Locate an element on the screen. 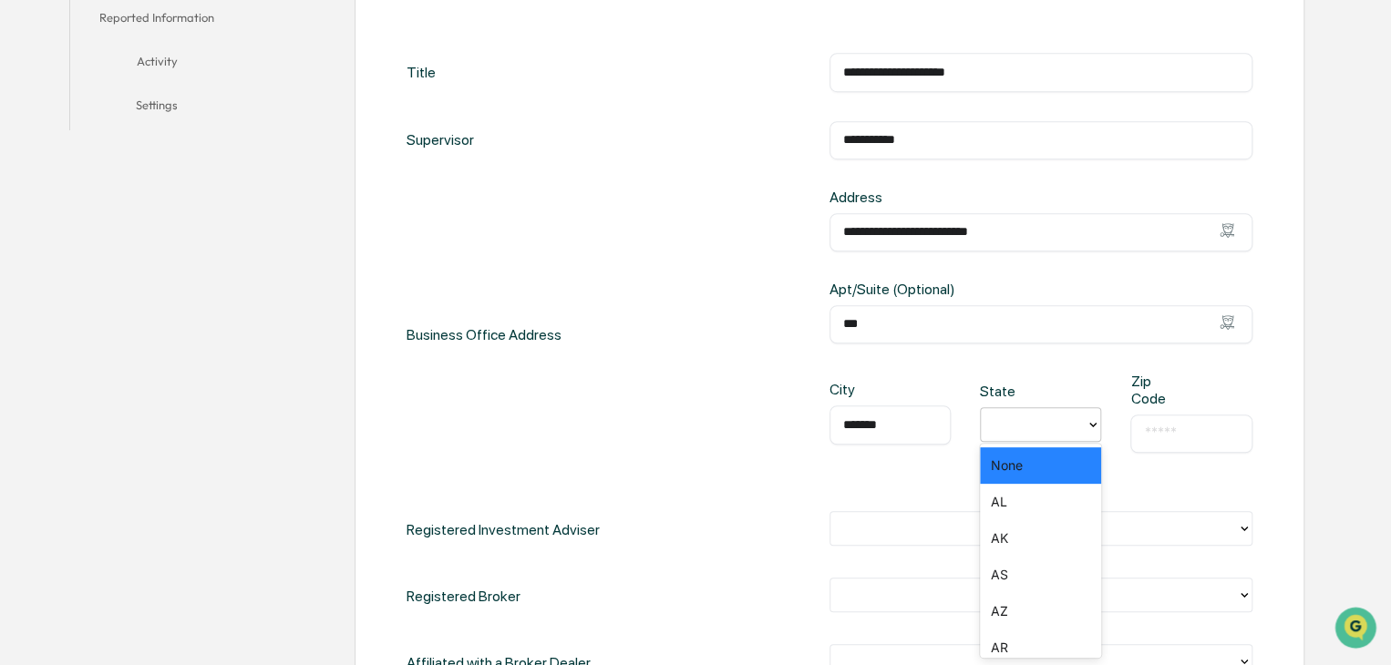 Image resolution: width=1391 pixels, height=665 pixels. img: 1746055101610-c473b297-6a78-478c-a979-82029cc54cd1 is located at coordinates (35, 156).